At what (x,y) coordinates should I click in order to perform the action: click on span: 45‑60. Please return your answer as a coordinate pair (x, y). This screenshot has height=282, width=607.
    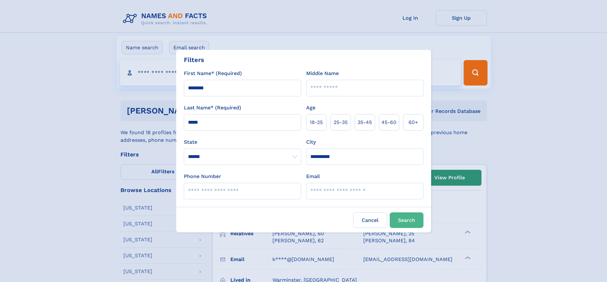
    Looking at the image, I should click on (388, 123).